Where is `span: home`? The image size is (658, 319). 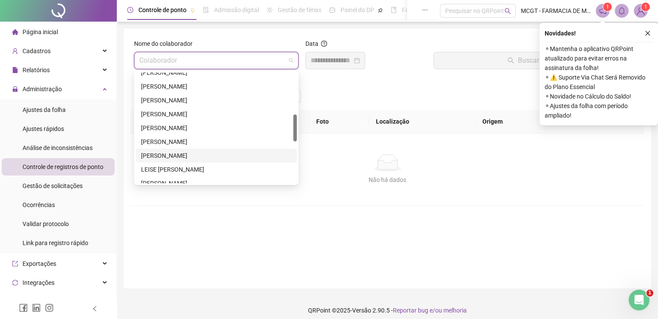 span: home is located at coordinates (15, 32).